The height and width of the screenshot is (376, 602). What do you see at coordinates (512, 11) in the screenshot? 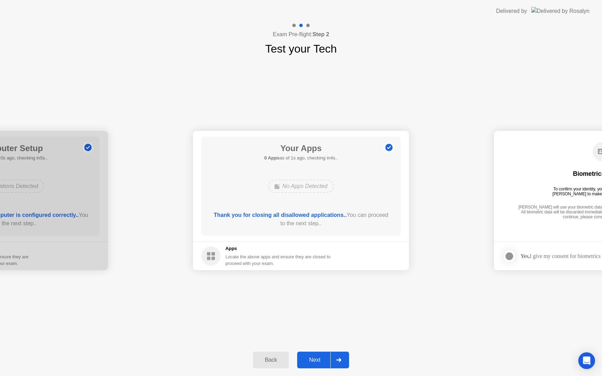
I see `div: Delivered by` at bounding box center [512, 11].